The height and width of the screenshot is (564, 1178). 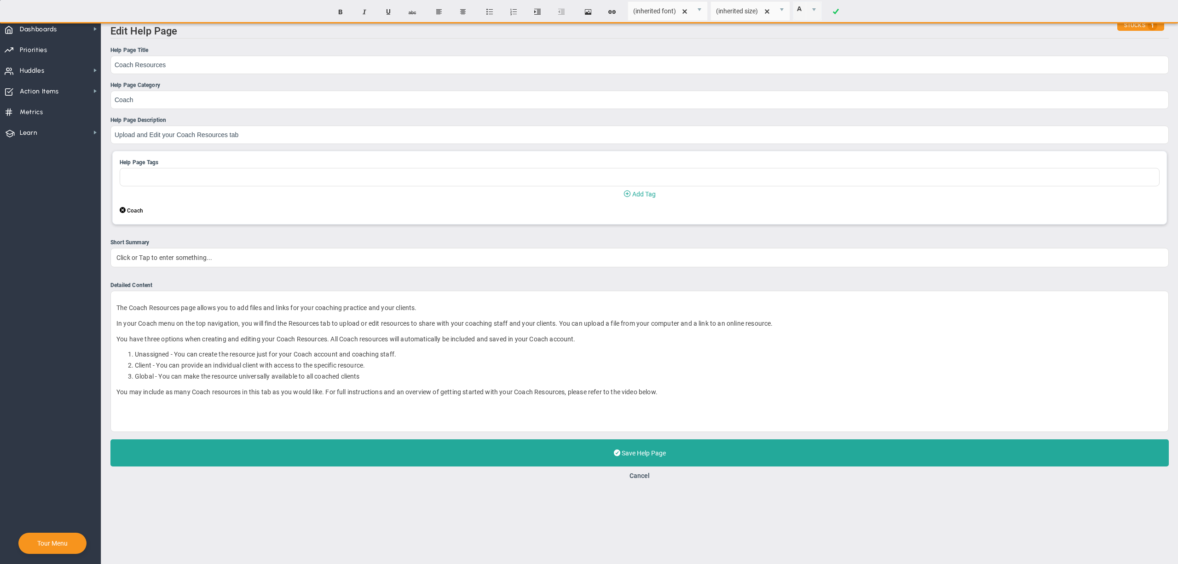 What do you see at coordinates (135, 211) in the screenshot?
I see `span: Coach` at bounding box center [135, 211].